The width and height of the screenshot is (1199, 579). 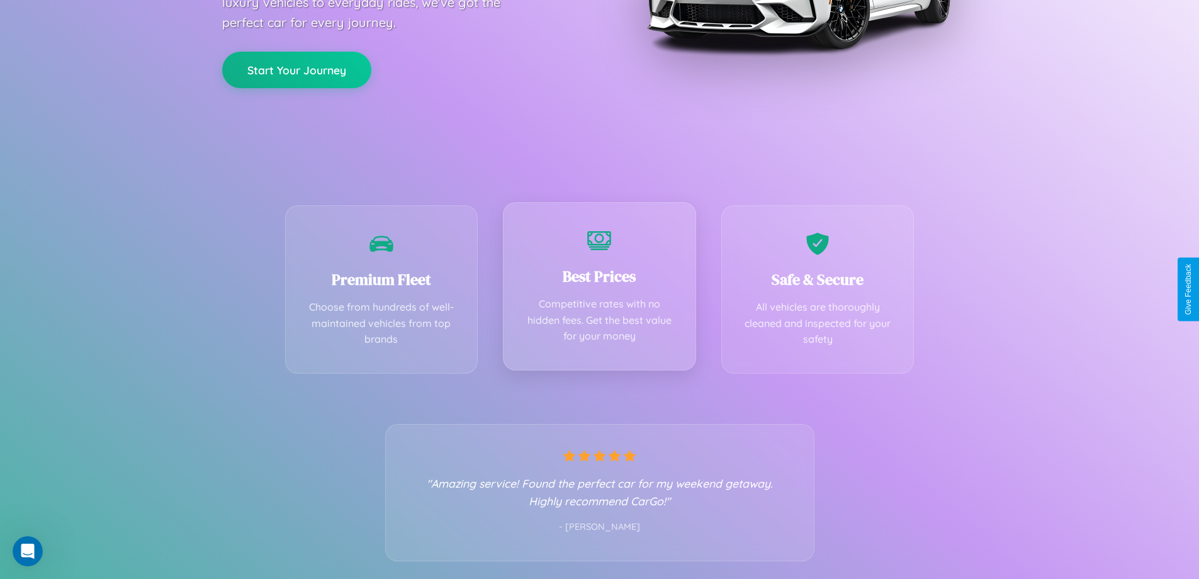 I want to click on h3: Best Prices, so click(x=599, y=276).